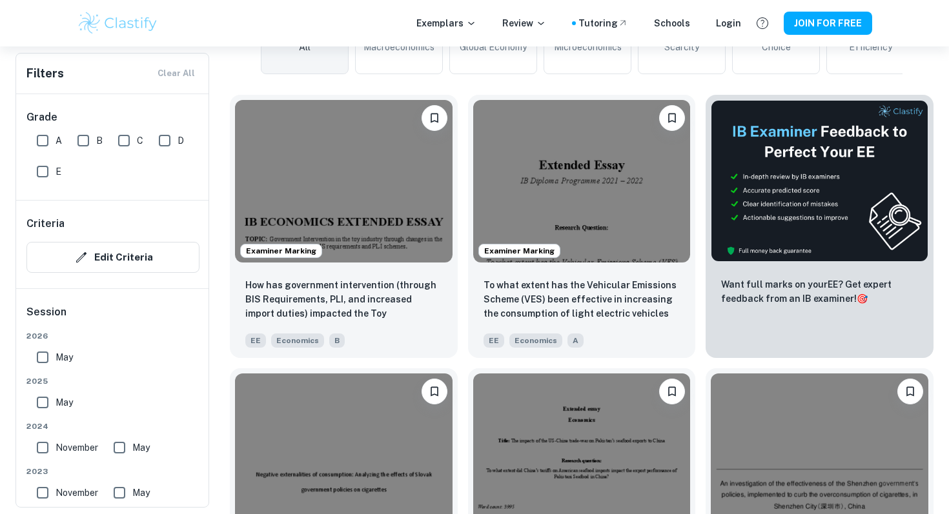 The height and width of the screenshot is (514, 949). What do you see at coordinates (493, 47) in the screenshot?
I see `span: Global Economy` at bounding box center [493, 47].